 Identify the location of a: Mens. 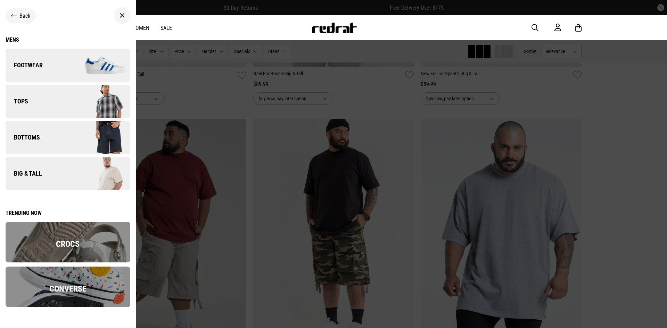
(68, 40).